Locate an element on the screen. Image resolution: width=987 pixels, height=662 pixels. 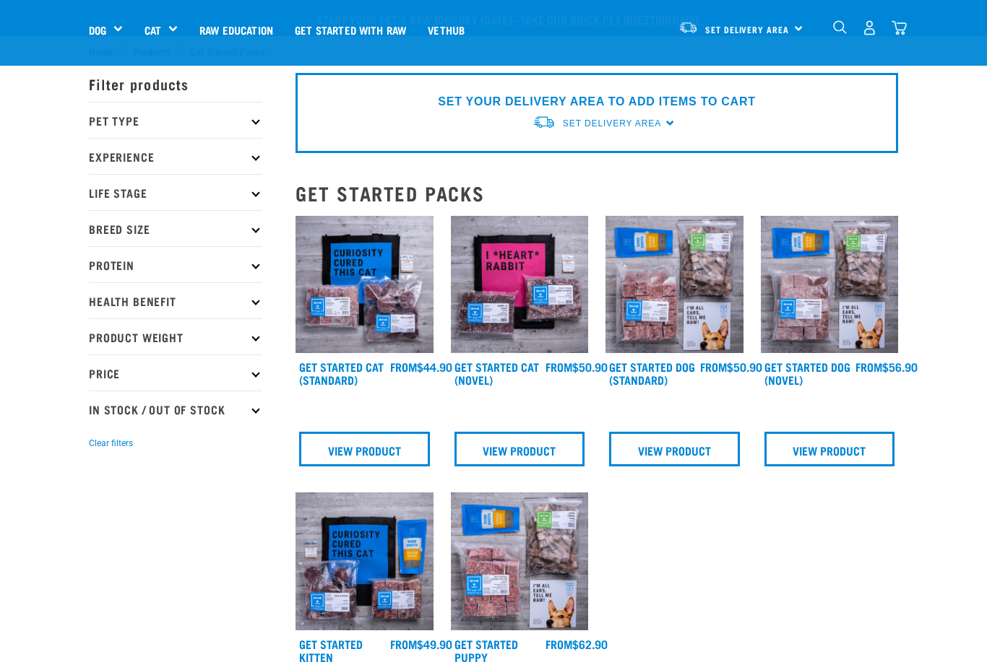
div: $62.90 is located at coordinates (576, 644).